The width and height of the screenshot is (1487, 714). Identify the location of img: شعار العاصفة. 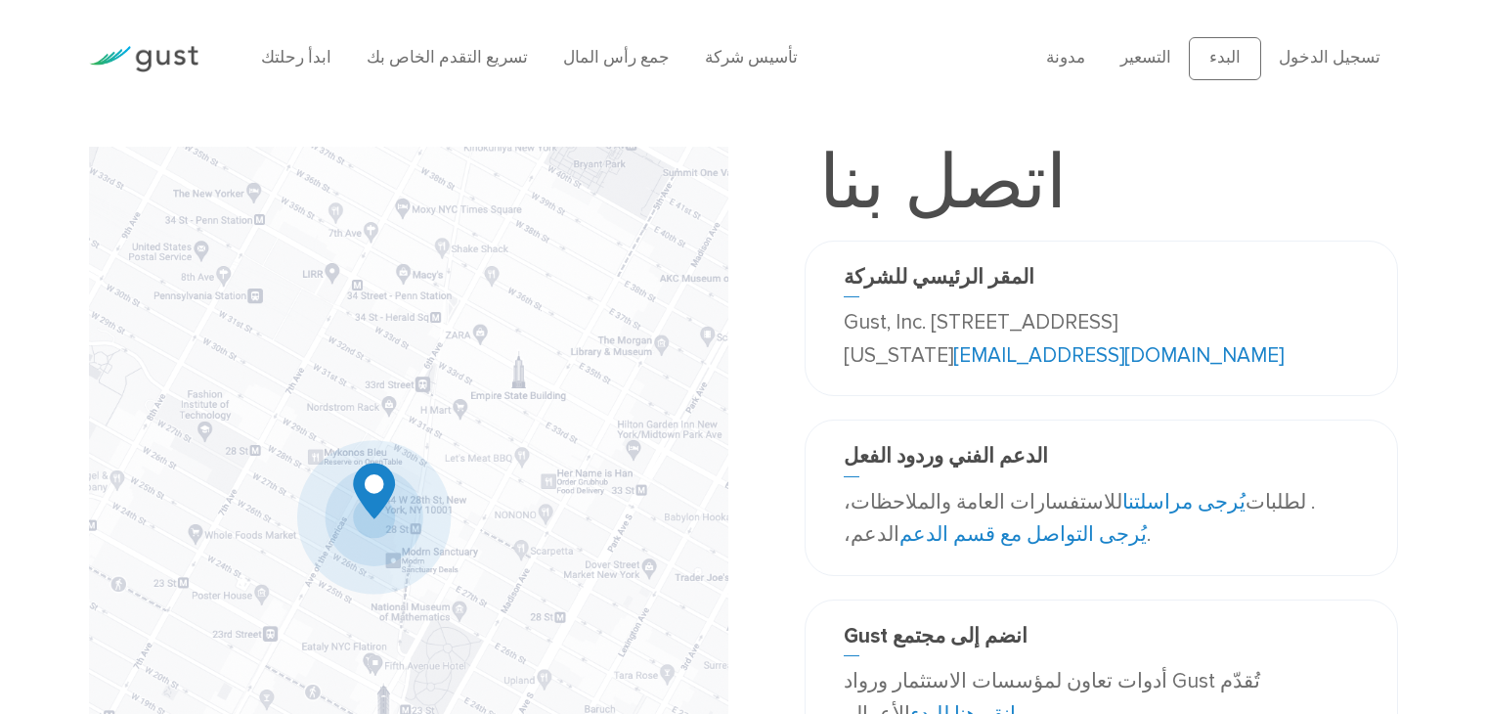
(144, 59).